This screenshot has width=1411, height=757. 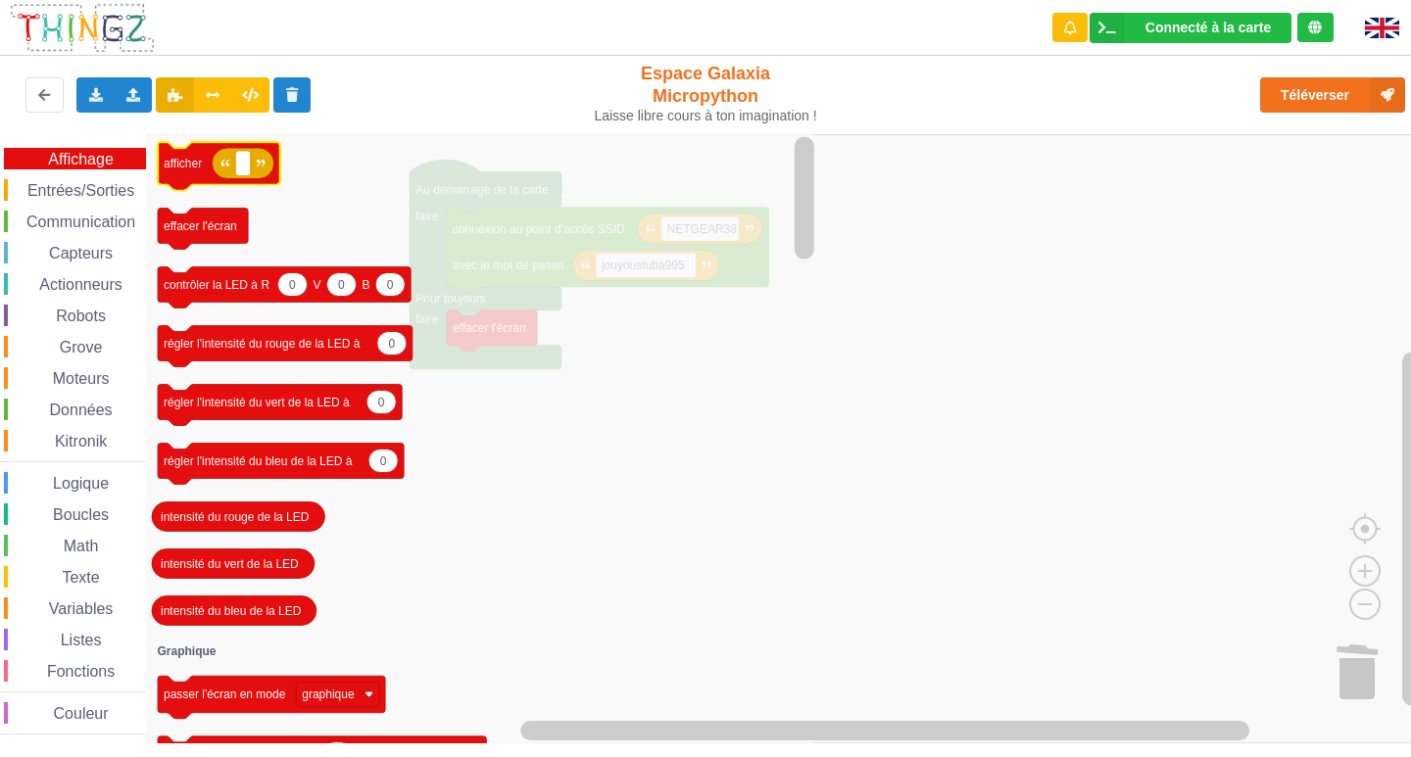 What do you see at coordinates (1381, 27) in the screenshot?
I see `img: gb.png` at bounding box center [1381, 27].